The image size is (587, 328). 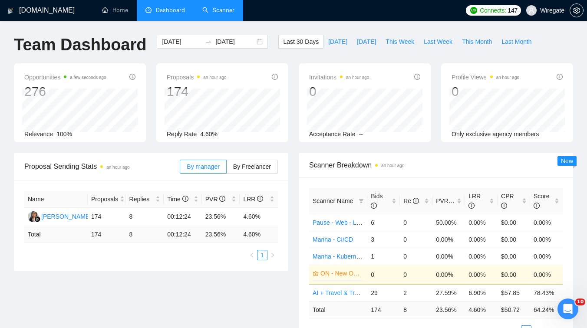 I want to click on span: crown, so click(x=316, y=274).